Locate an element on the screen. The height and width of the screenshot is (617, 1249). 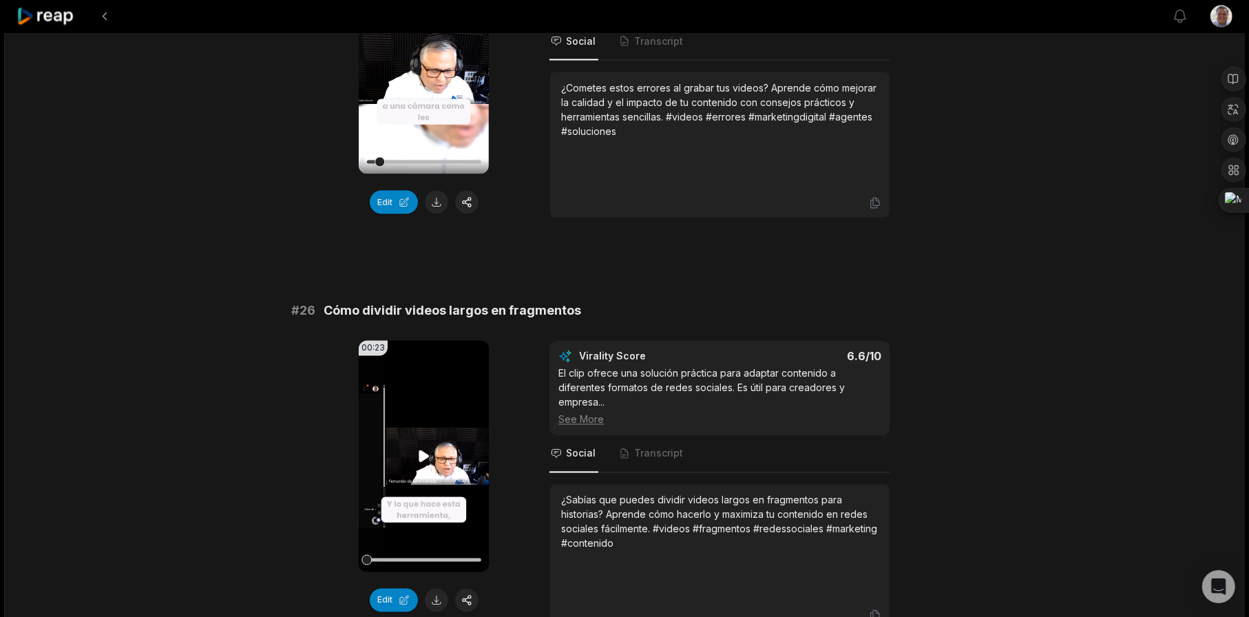
div: ¿Cometes estos errores al grabar tus videos? Aprende cómo mejorar la calidad y el impacto de tu c... is located at coordinates (720, 109).